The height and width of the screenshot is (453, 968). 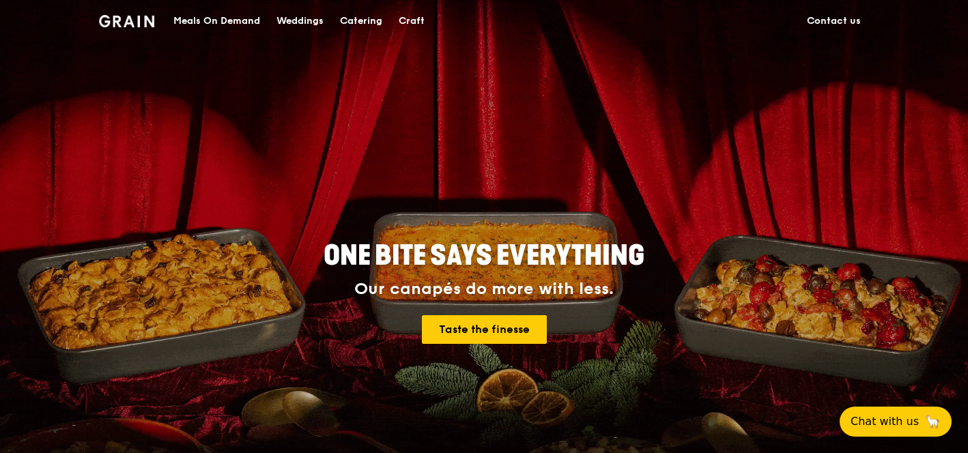 What do you see at coordinates (885, 422) in the screenshot?
I see `span: Chat with us` at bounding box center [885, 422].